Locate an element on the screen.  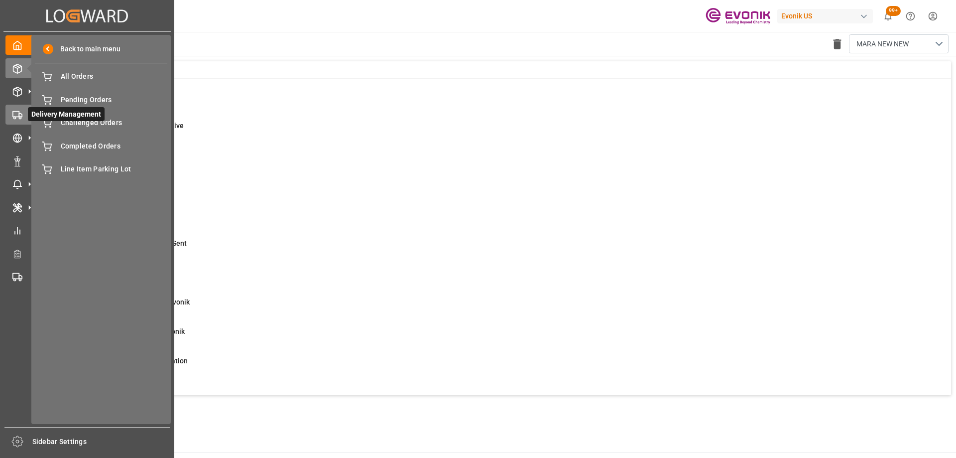
span: All Orders is located at coordinates (114, 76).